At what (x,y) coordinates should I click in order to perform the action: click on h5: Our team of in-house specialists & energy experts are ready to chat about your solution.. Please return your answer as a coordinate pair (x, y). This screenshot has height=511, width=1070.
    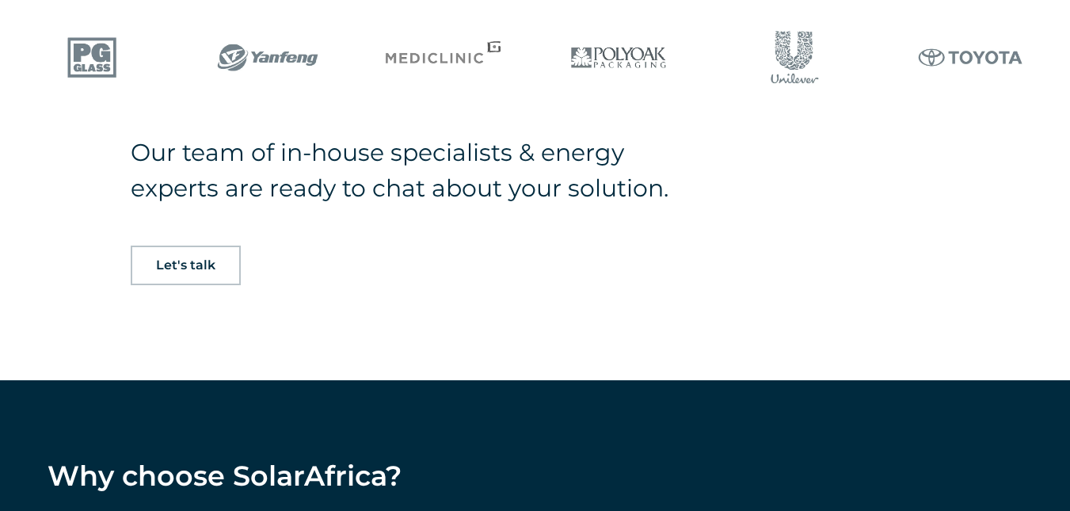
    Looking at the image, I should click on (414, 170).